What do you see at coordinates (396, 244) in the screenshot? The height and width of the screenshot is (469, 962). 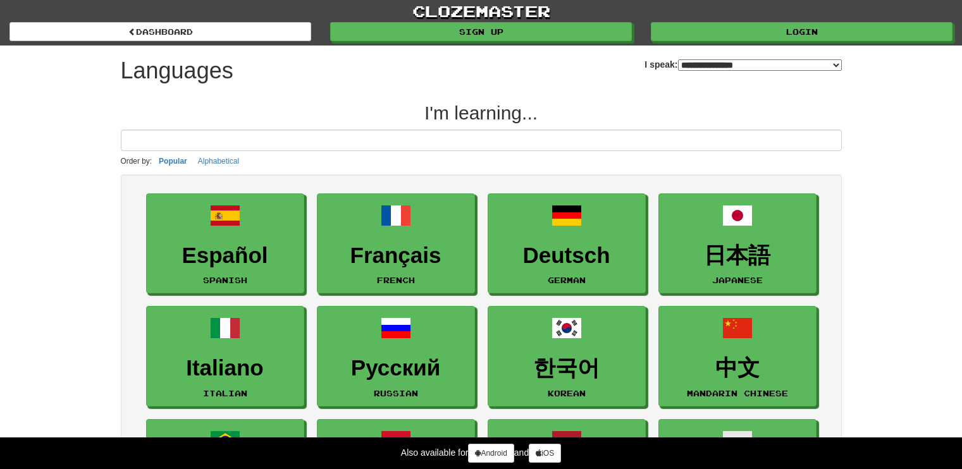 I see `a: FrançaisFrench` at bounding box center [396, 244].